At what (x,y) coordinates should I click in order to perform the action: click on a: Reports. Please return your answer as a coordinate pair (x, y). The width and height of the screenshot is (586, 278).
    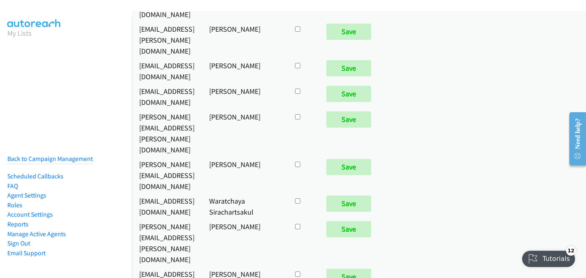
    Looking at the image, I should click on (18, 224).